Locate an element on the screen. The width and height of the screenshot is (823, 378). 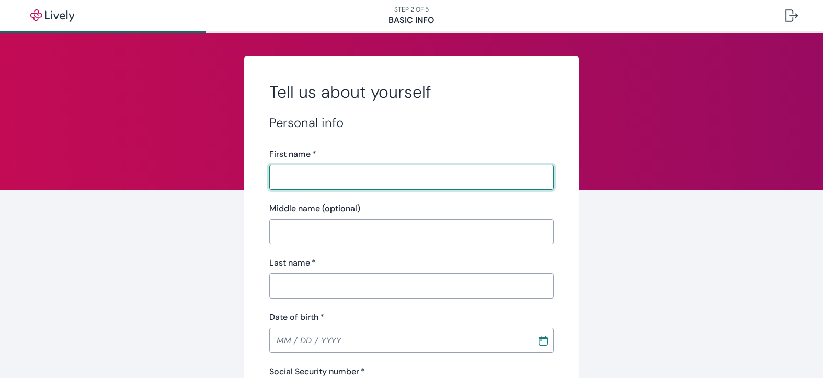
h3: Personal info is located at coordinates (412, 123).